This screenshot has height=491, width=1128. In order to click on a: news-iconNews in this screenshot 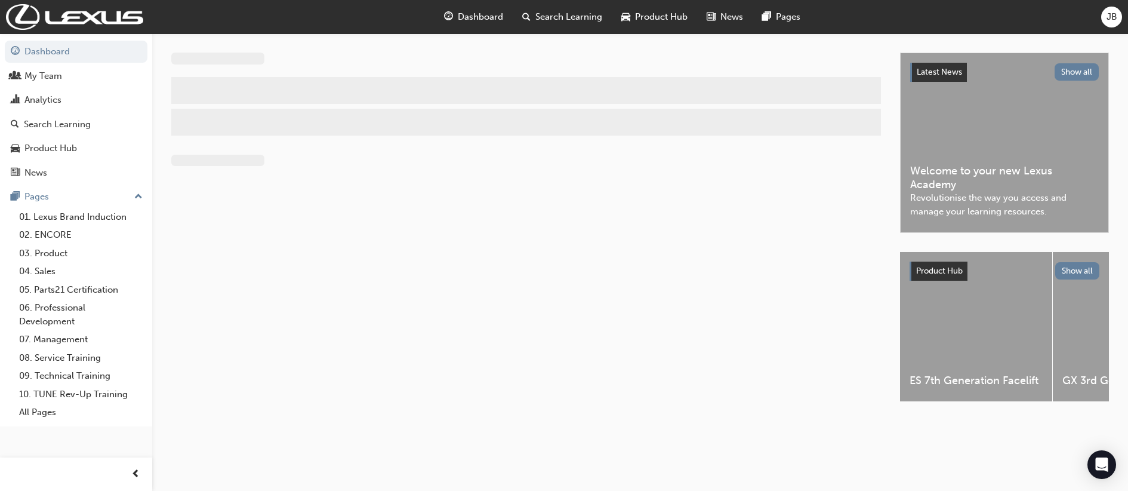, I will do `click(725, 17)`.